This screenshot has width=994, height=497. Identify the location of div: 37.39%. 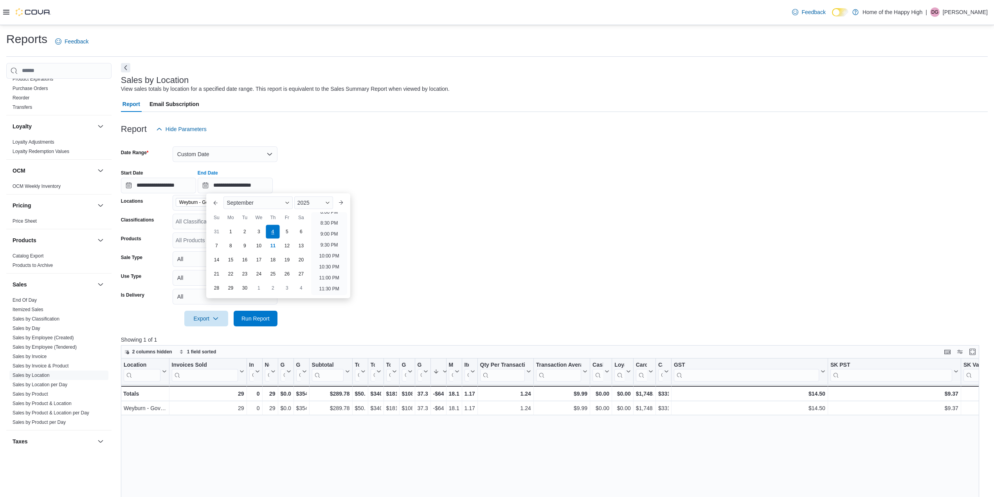
(422, 394).